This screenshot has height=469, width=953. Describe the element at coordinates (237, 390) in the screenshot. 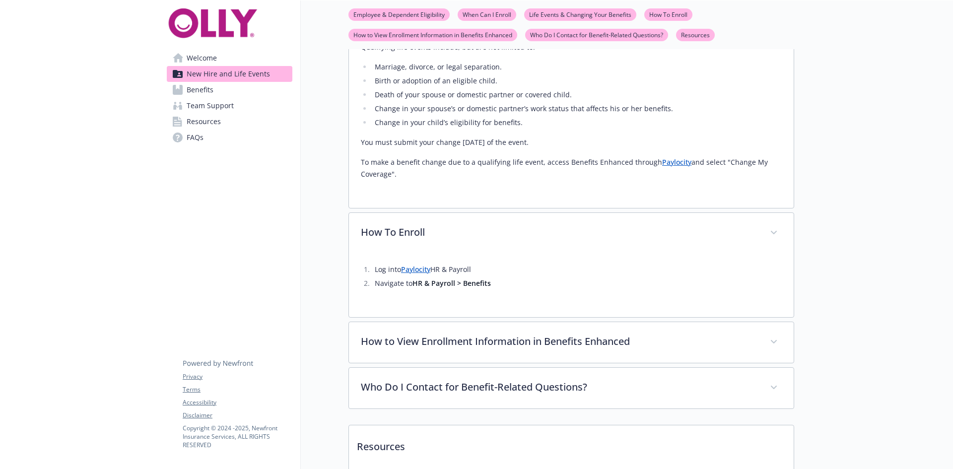

I see `a: Terms` at that location.